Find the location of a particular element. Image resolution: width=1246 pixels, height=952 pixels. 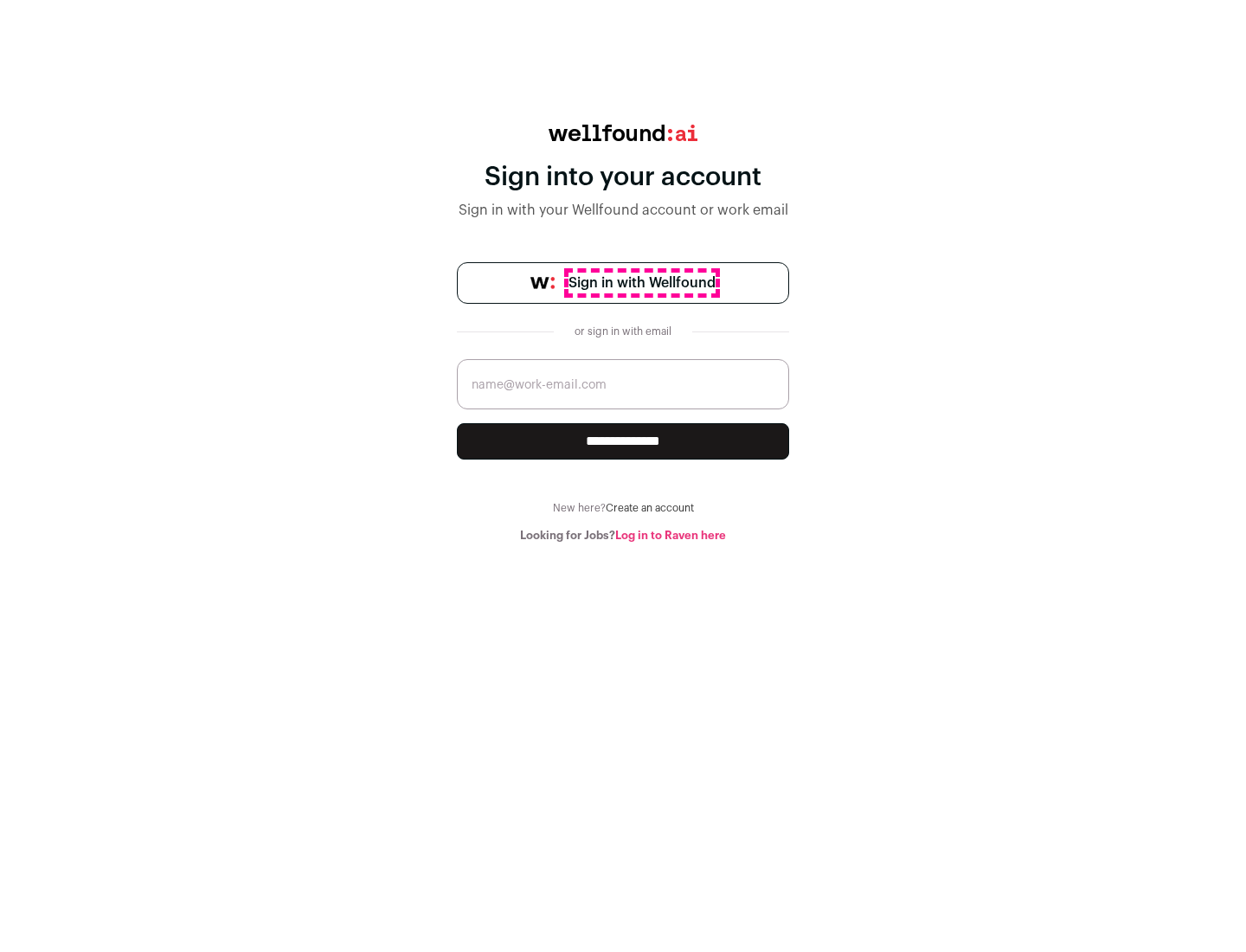

a: Sign in with Wellfound is located at coordinates (623, 283).